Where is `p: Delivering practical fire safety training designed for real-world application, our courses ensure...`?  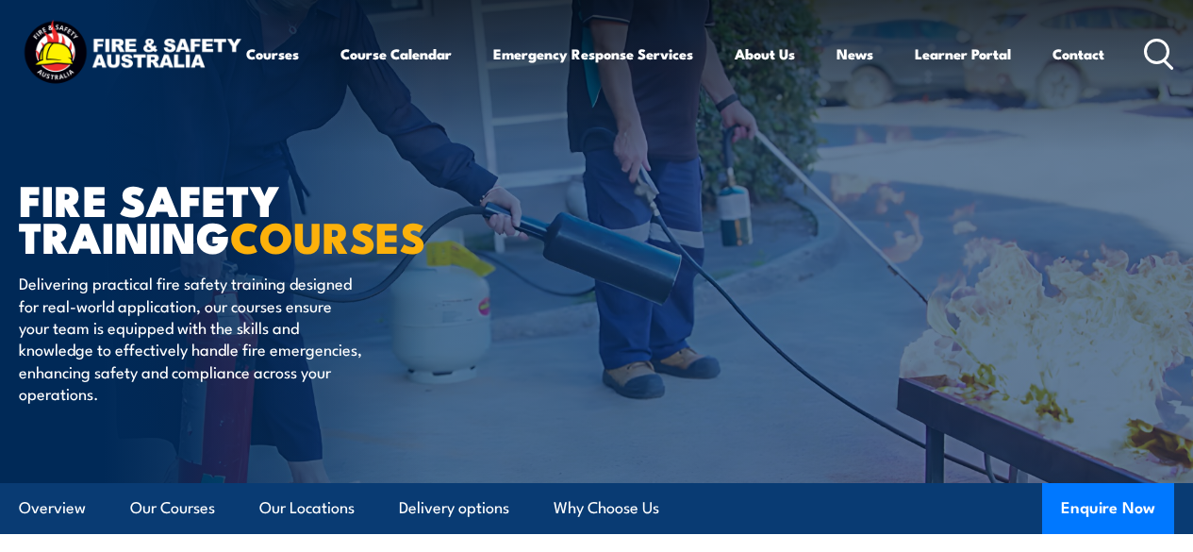
p: Delivering practical fire safety training designed for real-world application, our courses ensure... is located at coordinates (190, 338).